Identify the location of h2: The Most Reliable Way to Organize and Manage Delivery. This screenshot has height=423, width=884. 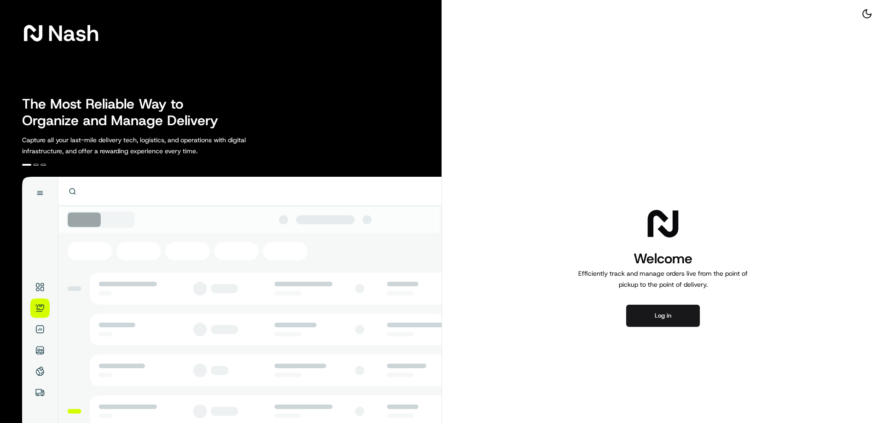
(125, 112).